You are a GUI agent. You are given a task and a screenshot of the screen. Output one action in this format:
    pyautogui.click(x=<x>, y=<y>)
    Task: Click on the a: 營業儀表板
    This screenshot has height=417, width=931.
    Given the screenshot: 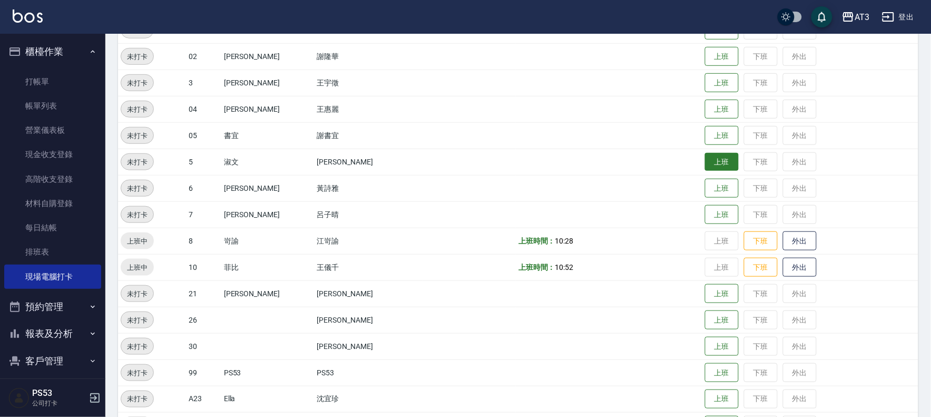 What is the action you would take?
    pyautogui.click(x=53, y=130)
    